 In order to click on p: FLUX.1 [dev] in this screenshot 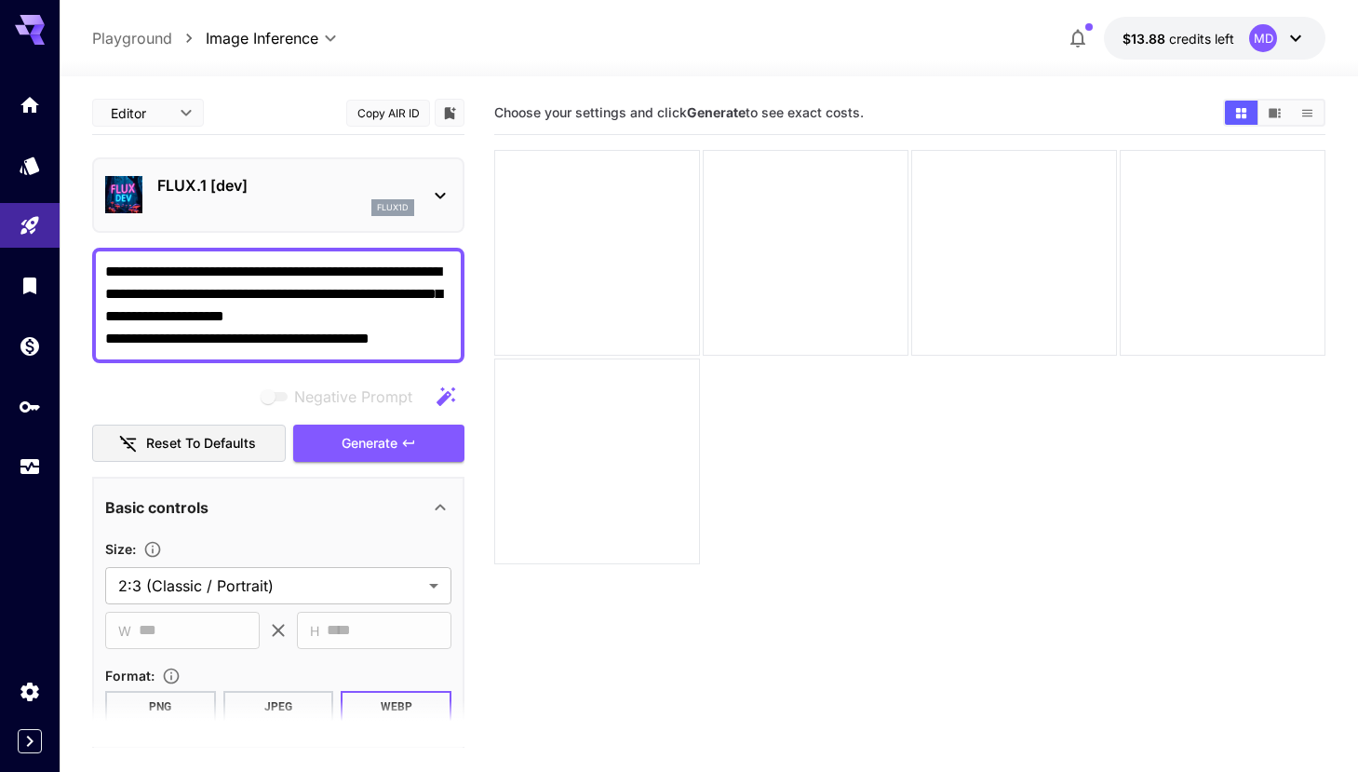, I will do `click(286, 185)`.